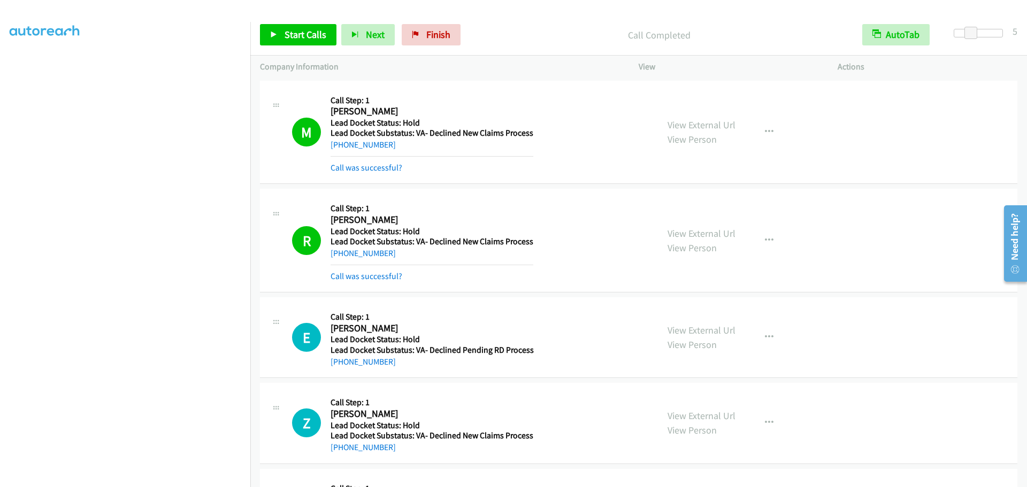 The width and height of the screenshot is (1027, 487). Describe the element at coordinates (1015, 31) in the screenshot. I see `div: 5` at that location.